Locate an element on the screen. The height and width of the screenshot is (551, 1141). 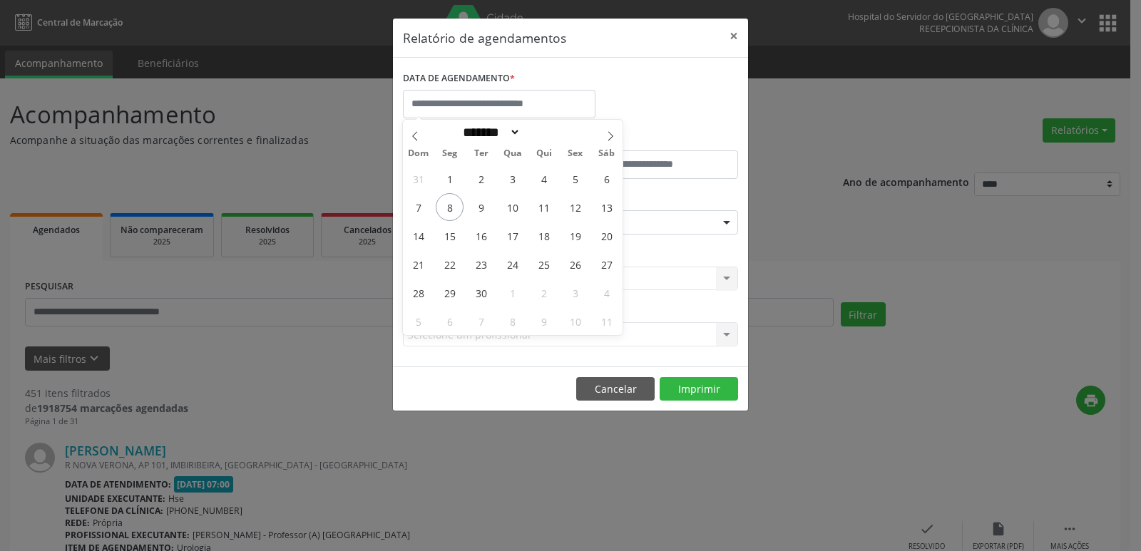
span: Sex is located at coordinates (576, 153).